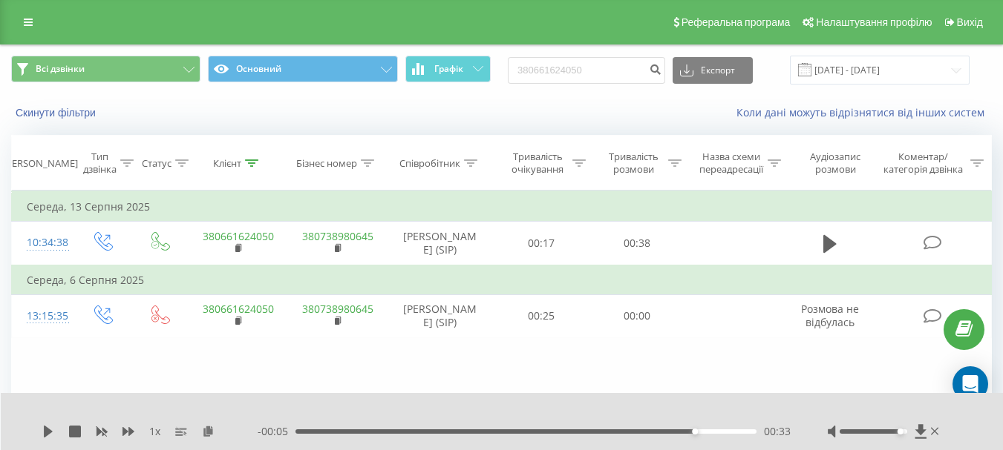  I want to click on button: Основний, so click(302, 69).